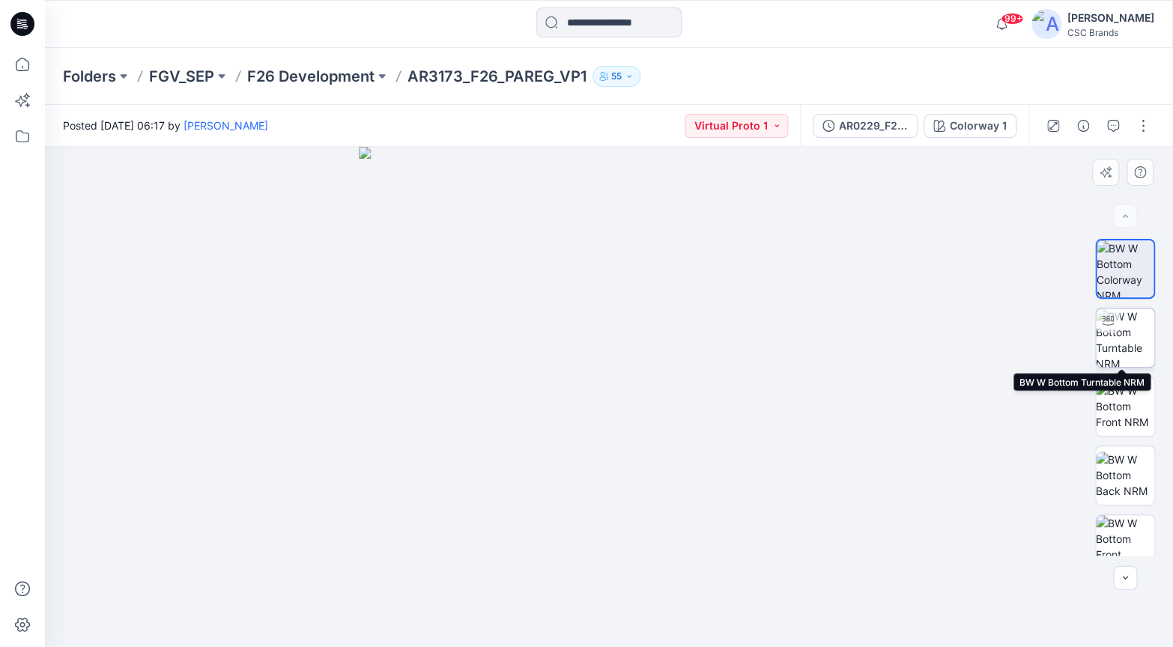  Describe the element at coordinates (1125, 475) in the screenshot. I see `img: BW W Bottom Back NRM` at that location.